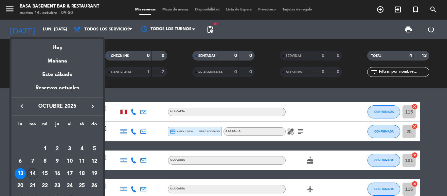 Image resolution: width=447 pixels, height=196 pixels. Describe the element at coordinates (20, 161) in the screenshot. I see `td: 6 de octubre de 2025` at that location.